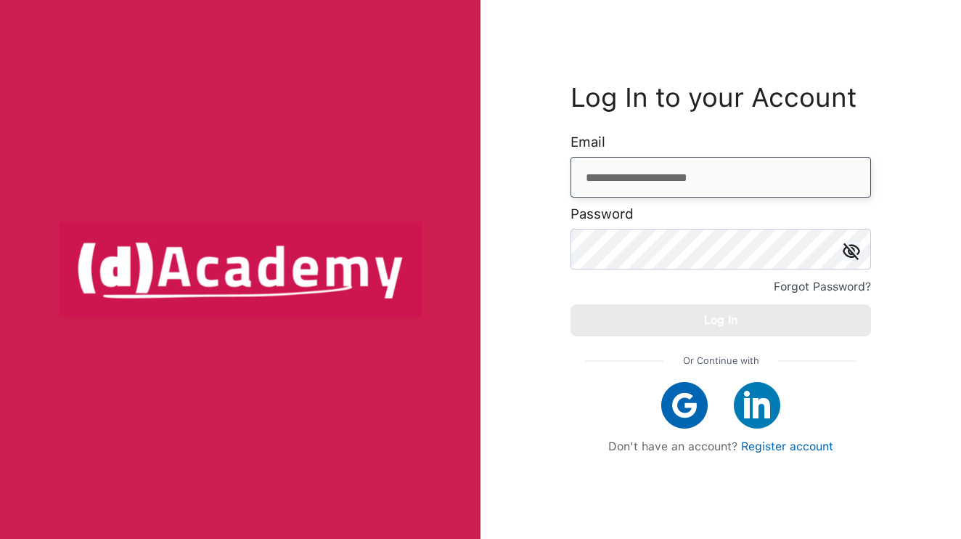 The height and width of the screenshot is (539, 961). What do you see at coordinates (602, 214) in the screenshot?
I see `label: Password` at bounding box center [602, 214].